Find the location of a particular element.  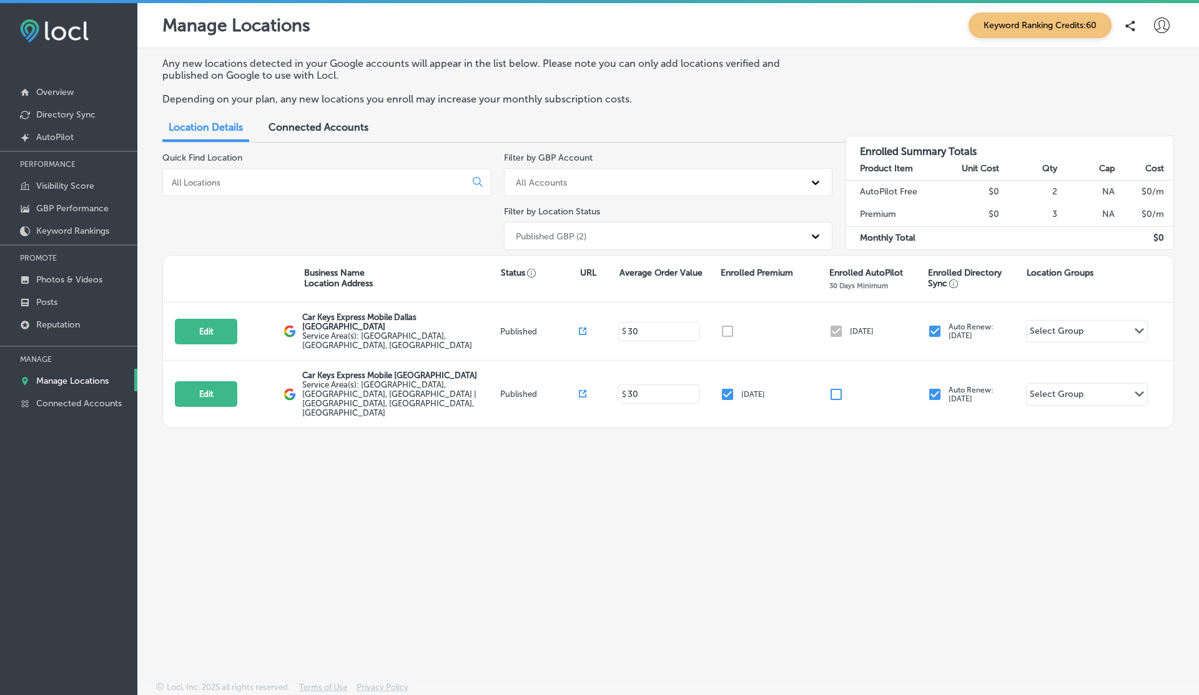

td: Premium is located at coordinates (894, 214).